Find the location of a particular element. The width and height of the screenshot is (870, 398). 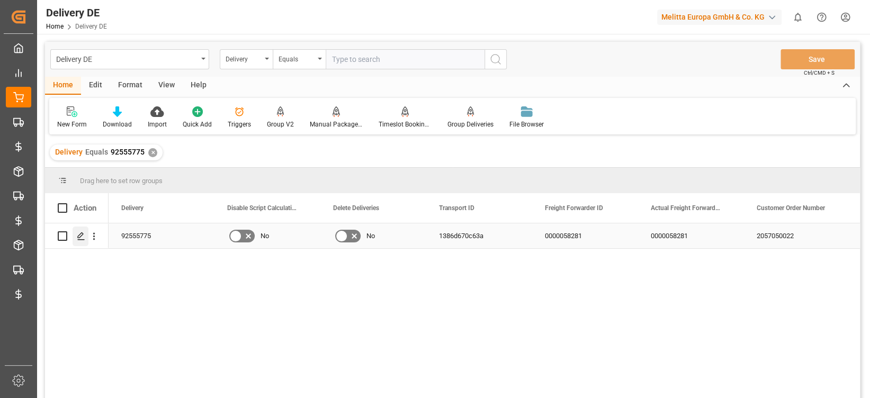

input: Type to search is located at coordinates (405, 59).